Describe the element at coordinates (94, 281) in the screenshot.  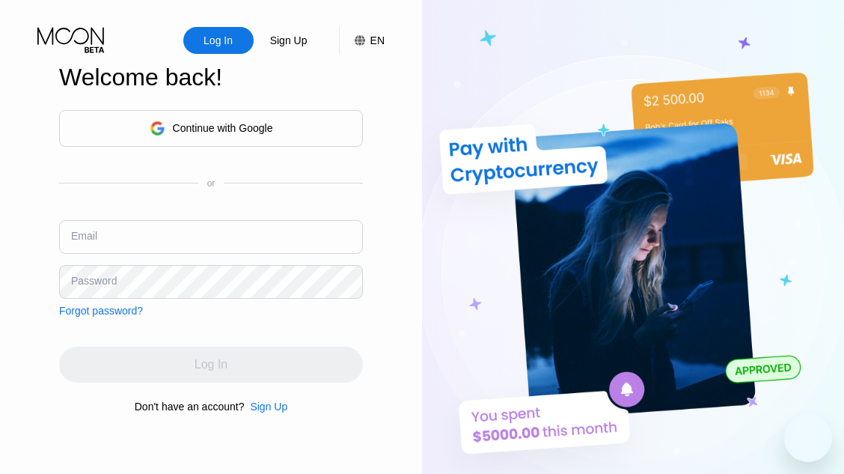
I see `div: Password` at that location.